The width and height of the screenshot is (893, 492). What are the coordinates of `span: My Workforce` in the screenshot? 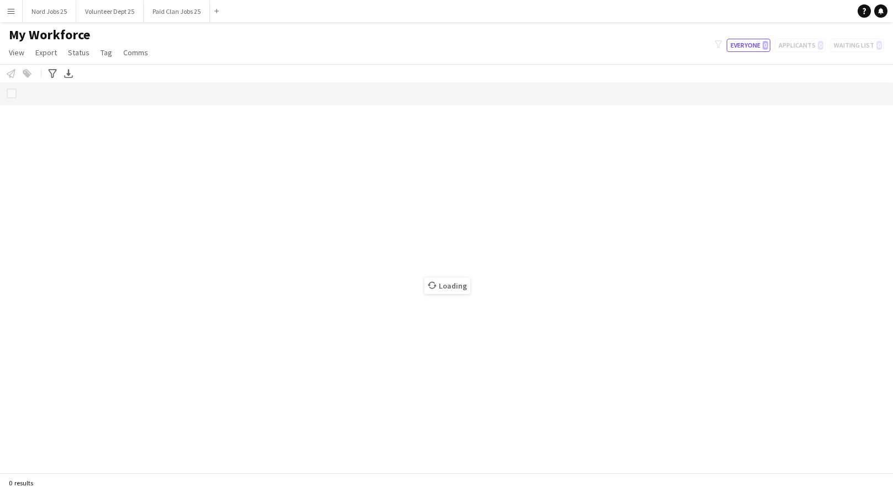 It's located at (49, 35).